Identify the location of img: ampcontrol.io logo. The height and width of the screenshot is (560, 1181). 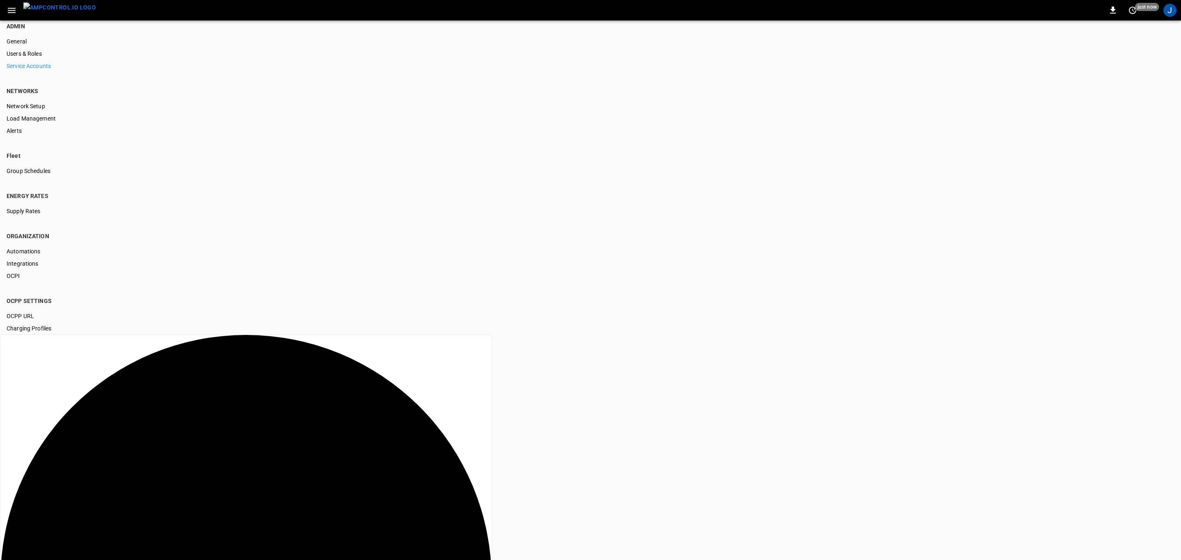
(59, 7).